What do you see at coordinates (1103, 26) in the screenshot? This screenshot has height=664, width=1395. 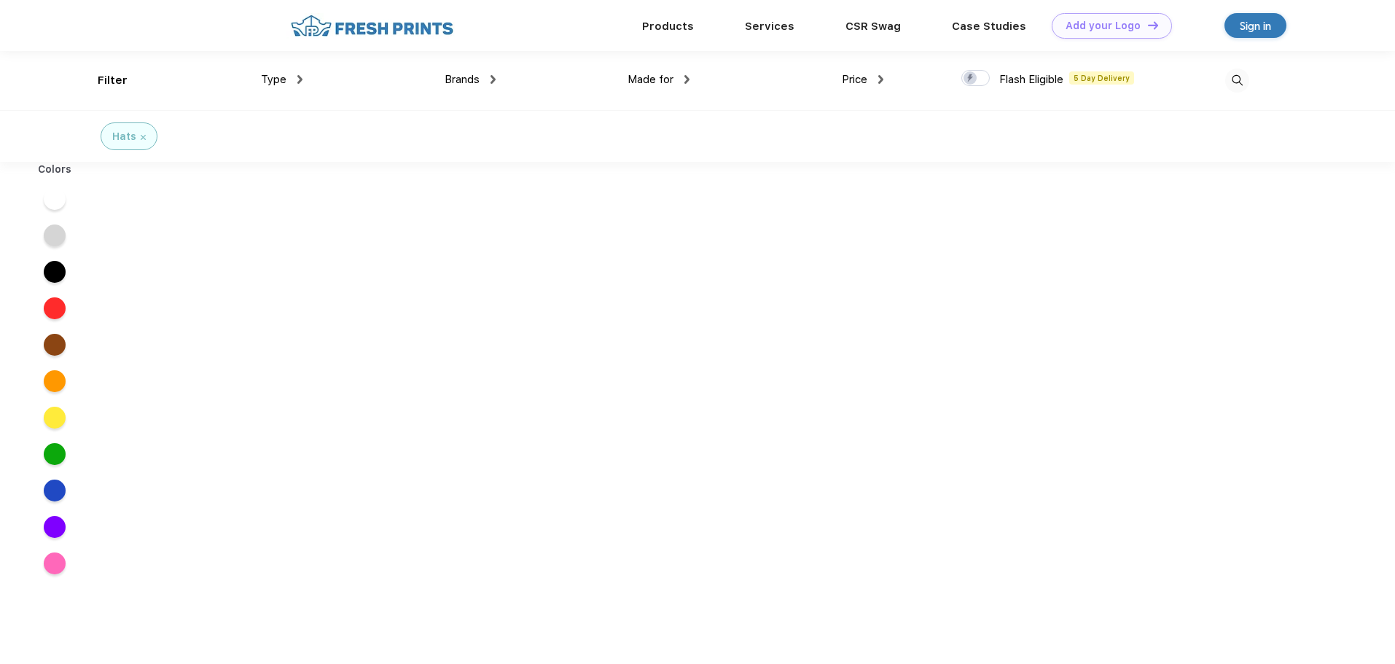 I see `div: Add your Logo` at bounding box center [1103, 26].